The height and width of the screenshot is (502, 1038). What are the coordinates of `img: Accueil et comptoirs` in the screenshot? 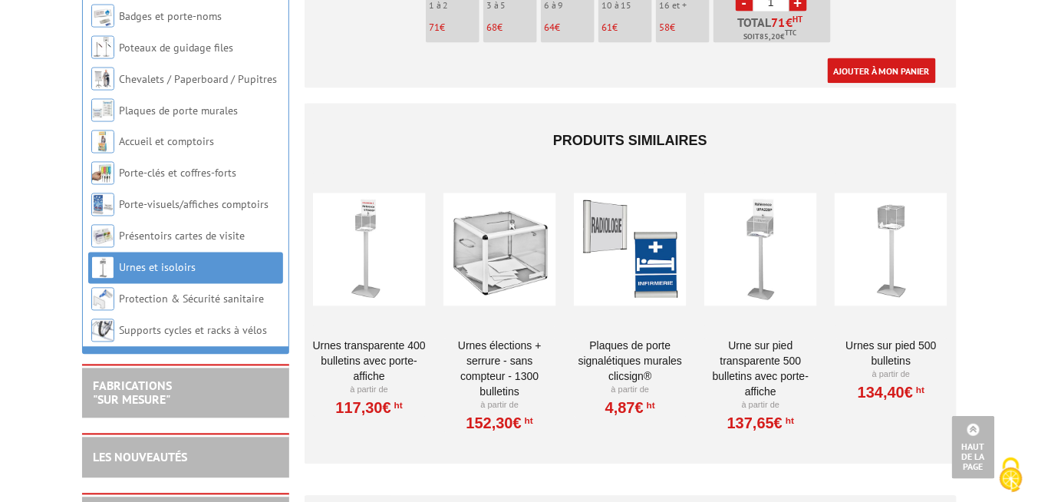 It's located at (103, 142).